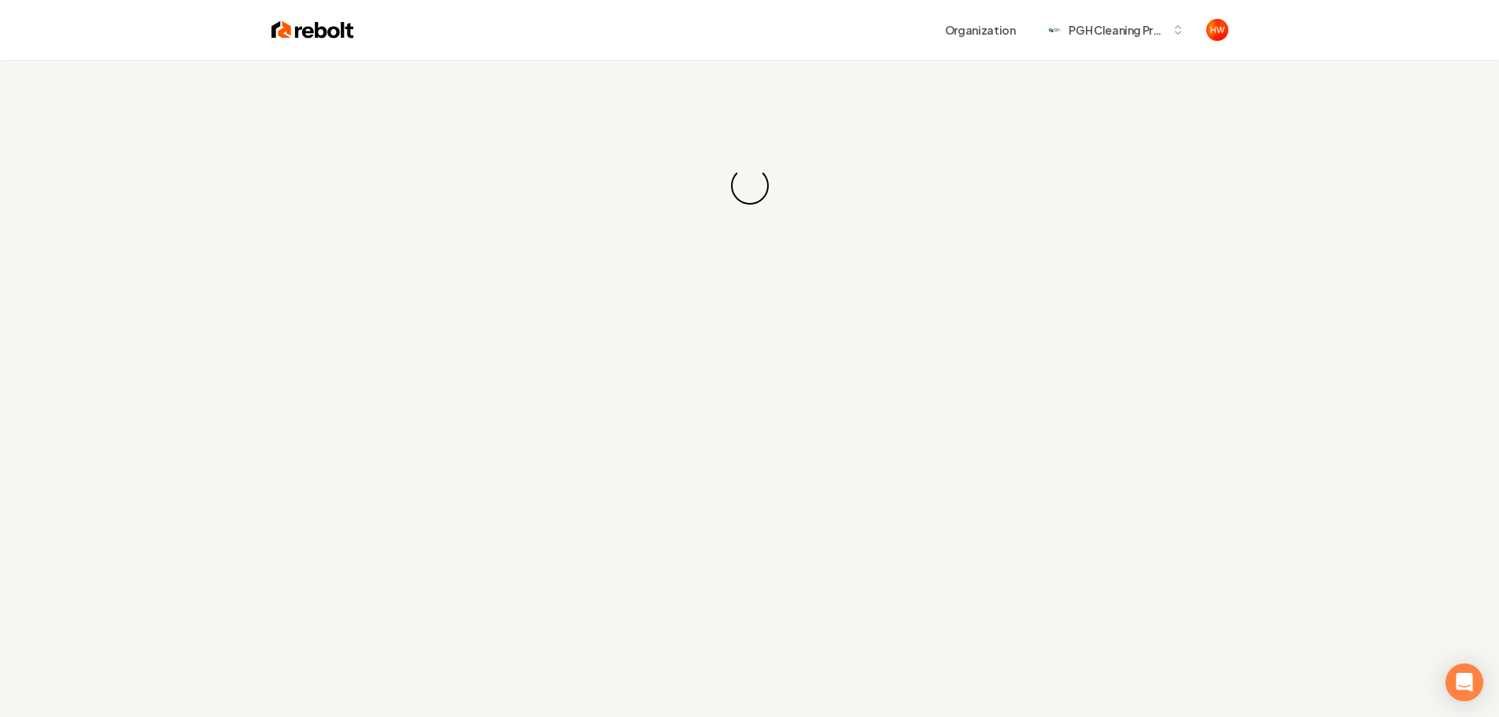  What do you see at coordinates (1117, 30) in the screenshot?
I see `span: PGH Cleaning Pros` at bounding box center [1117, 30].